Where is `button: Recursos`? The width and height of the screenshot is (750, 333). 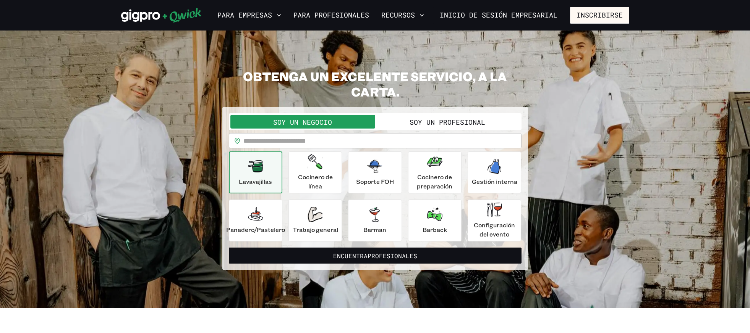
button: Recursos is located at coordinates (403, 15).